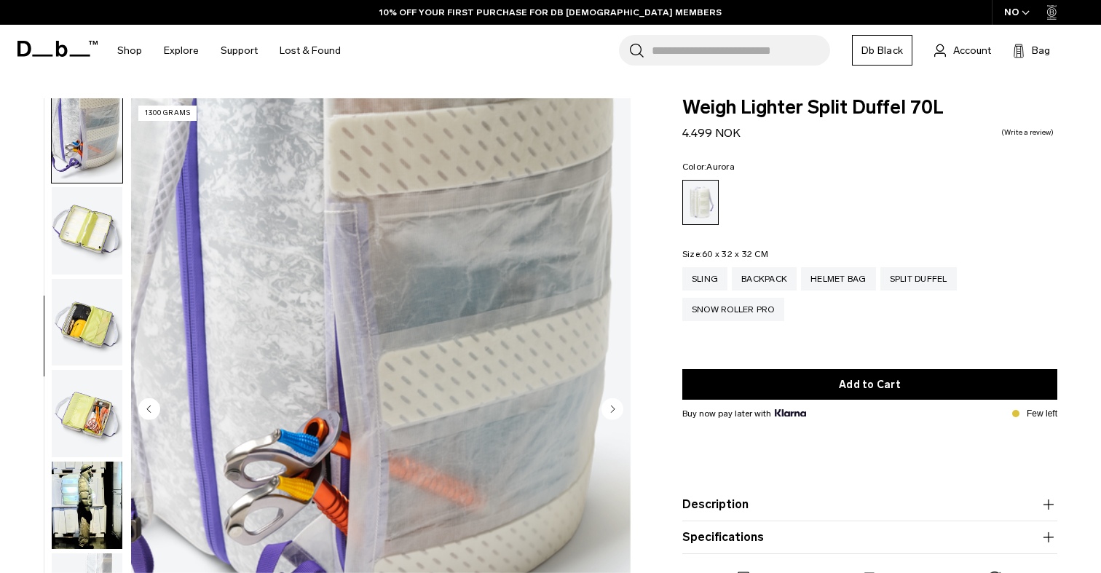 This screenshot has width=1101, height=573. Describe the element at coordinates (1031, 50) in the screenshot. I see `button: Bag` at that location.